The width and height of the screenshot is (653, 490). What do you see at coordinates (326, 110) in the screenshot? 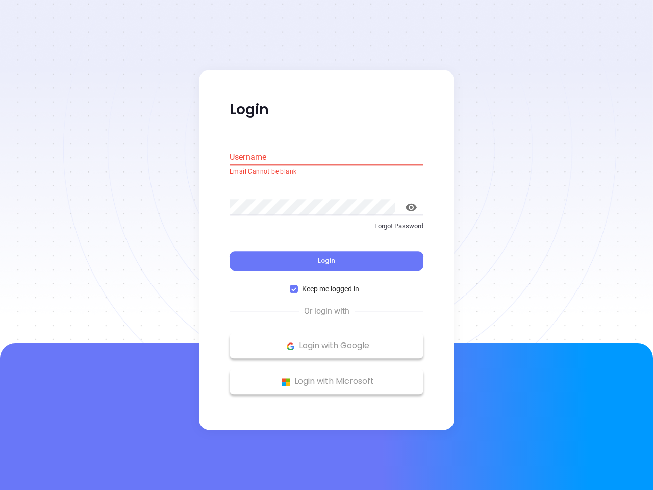
I see `p: Login` at bounding box center [326, 110].